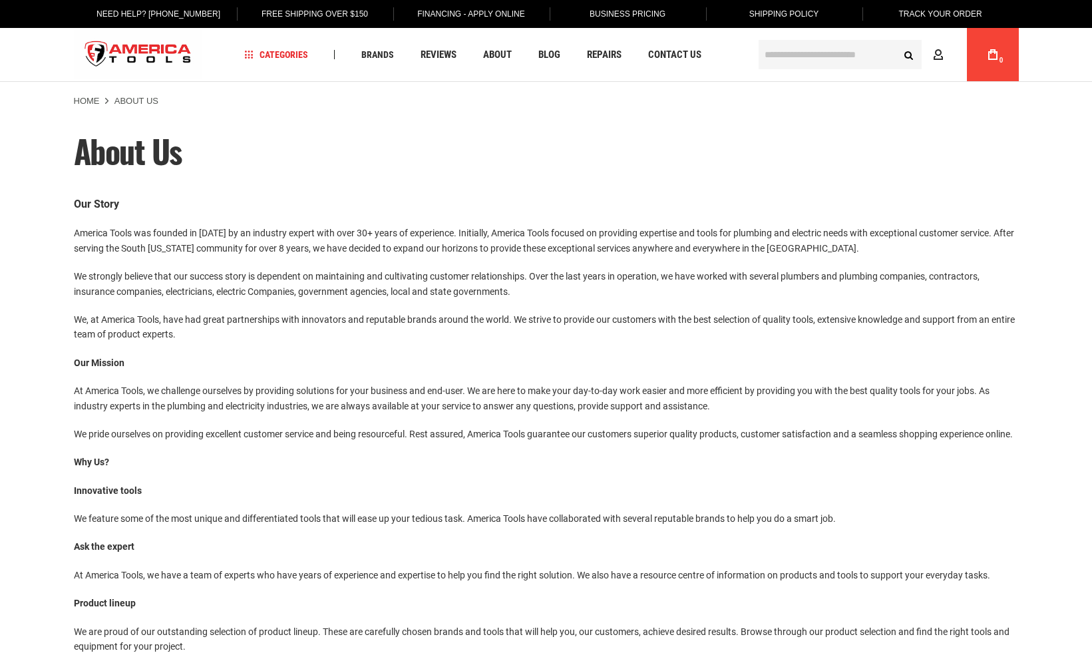  I want to click on p: We, at America Tools, have had great partnerships with innovators and reputable brands around the..., so click(546, 327).